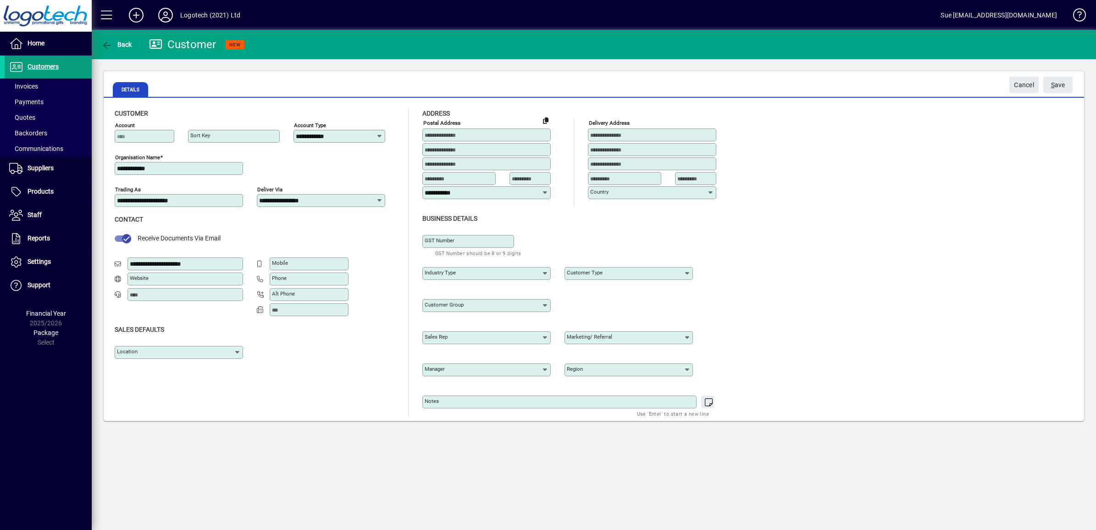  Describe the element at coordinates (48, 102) in the screenshot. I see `a: Payments` at that location.